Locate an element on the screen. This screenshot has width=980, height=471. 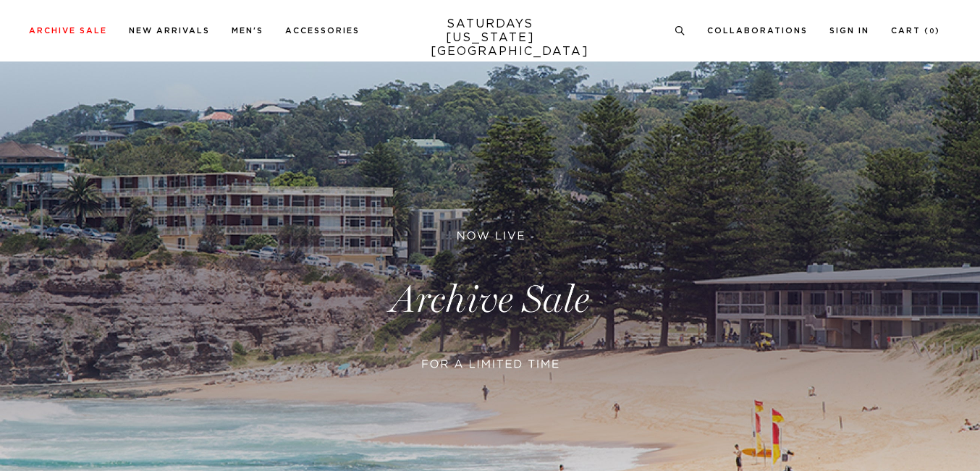
small: 0 is located at coordinates (933, 31).